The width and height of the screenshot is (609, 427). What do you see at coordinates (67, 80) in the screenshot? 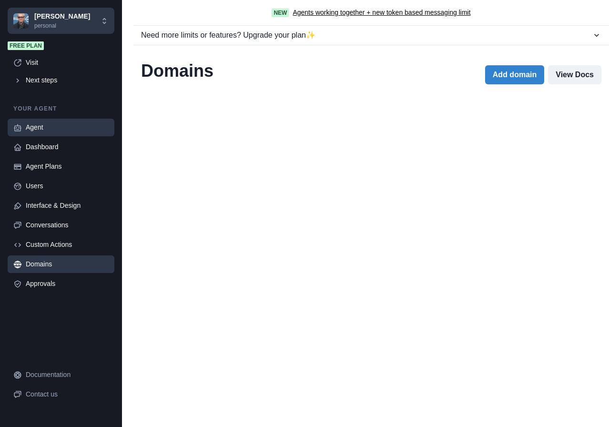
I see `div: Next steps` at bounding box center [67, 80].